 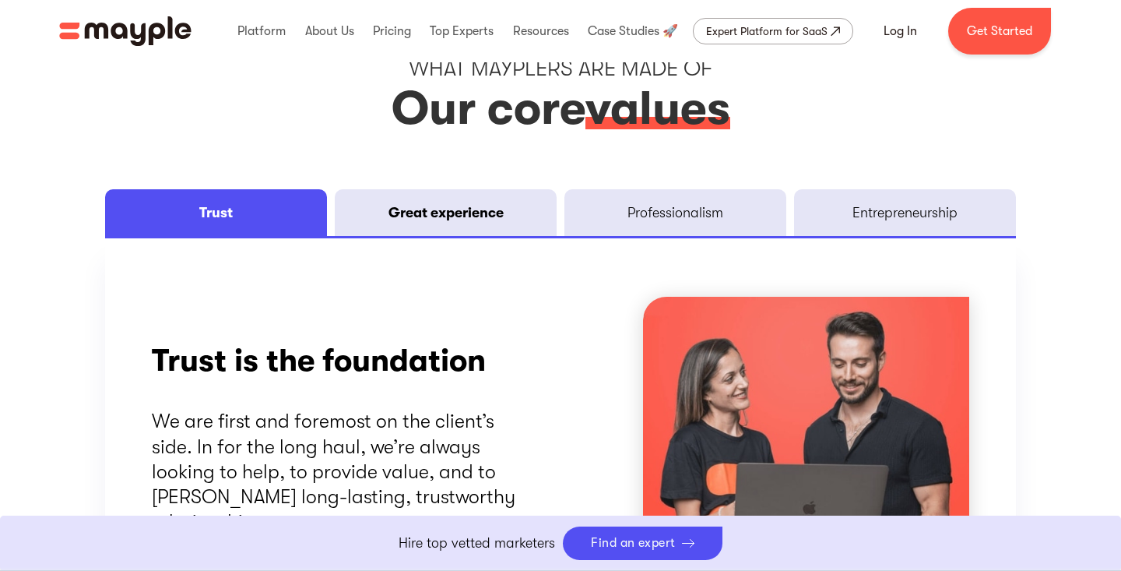 I want to click on div: Pricing, so click(x=392, y=31).